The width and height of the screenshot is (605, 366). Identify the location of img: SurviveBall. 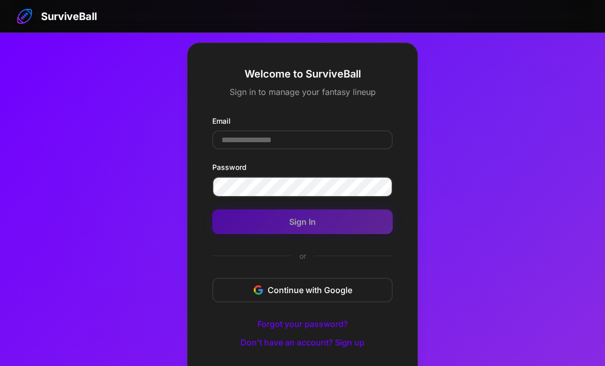
(25, 16).